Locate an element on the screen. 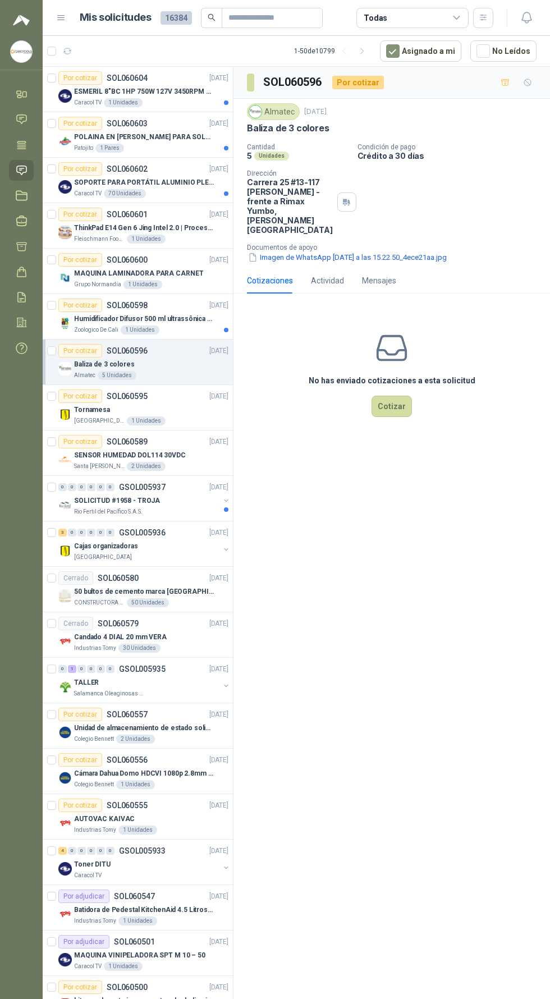  p: GSOL005935 is located at coordinates (142, 669).